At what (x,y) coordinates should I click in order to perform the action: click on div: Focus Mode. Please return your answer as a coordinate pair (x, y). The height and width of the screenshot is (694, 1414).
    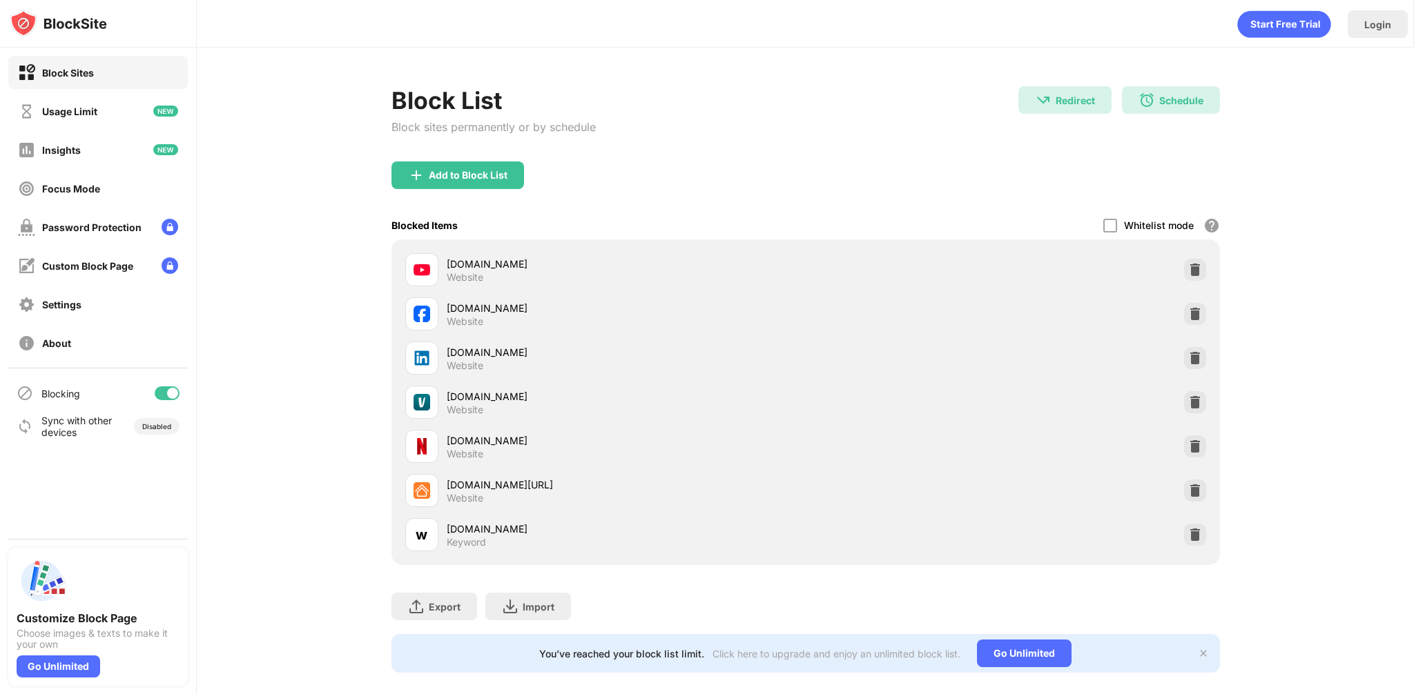
    Looking at the image, I should click on (71, 188).